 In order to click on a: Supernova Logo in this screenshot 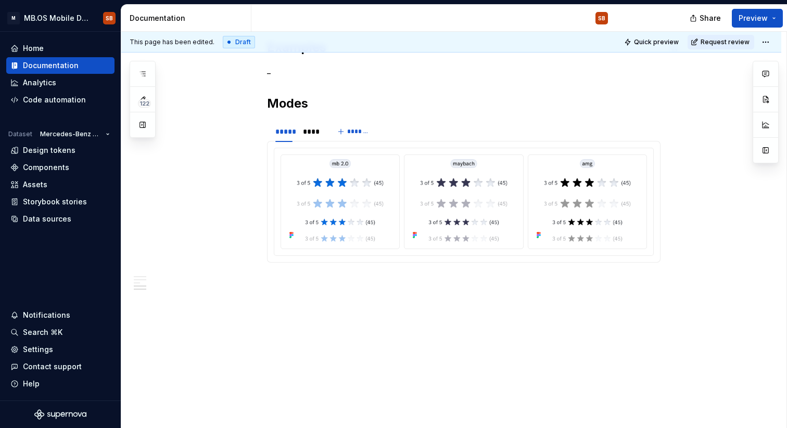, I will do `click(60, 415)`.